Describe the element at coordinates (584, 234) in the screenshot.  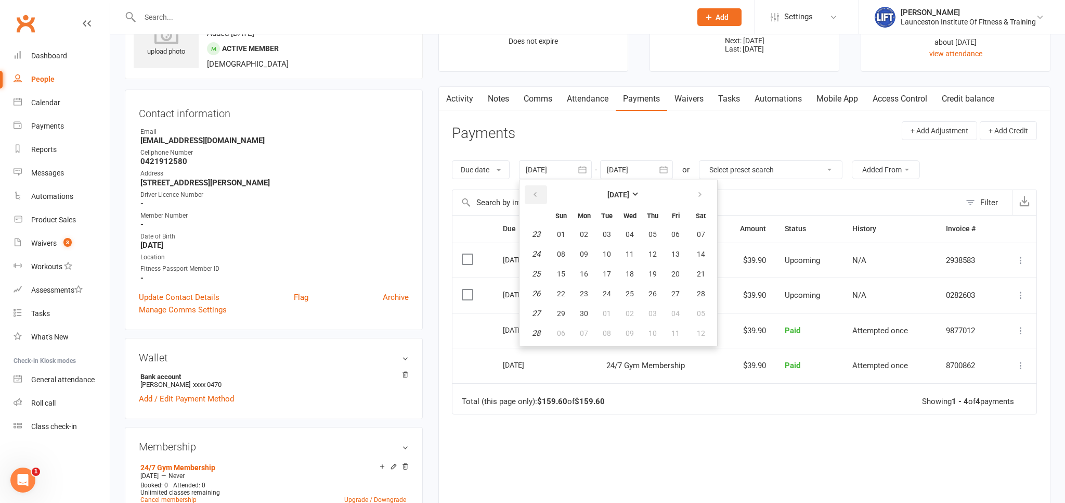
I see `span: 02` at that location.